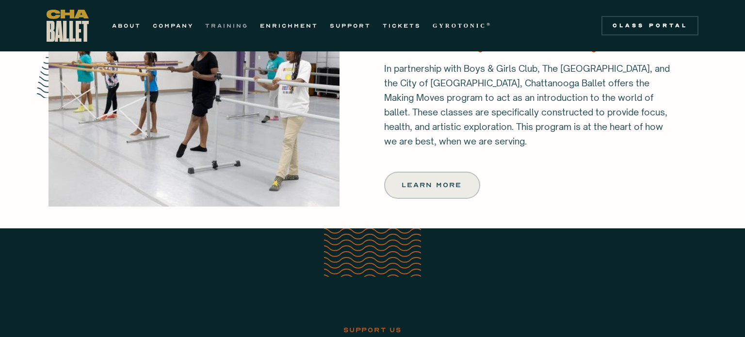 This screenshot has width=745, height=337. Describe the element at coordinates (459, 26) in the screenshot. I see `strong: GYROTONIC` at that location.